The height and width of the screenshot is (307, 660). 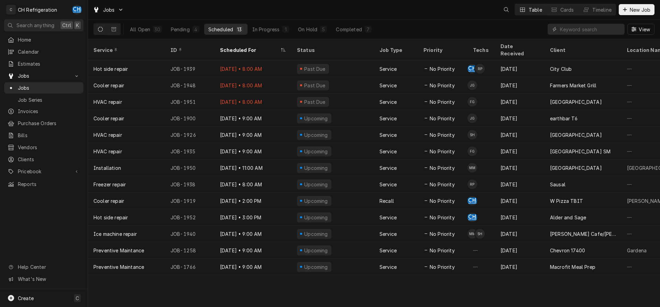 What do you see at coordinates (44, 171) in the screenshot?
I see `span: Pricebook` at bounding box center [44, 171].